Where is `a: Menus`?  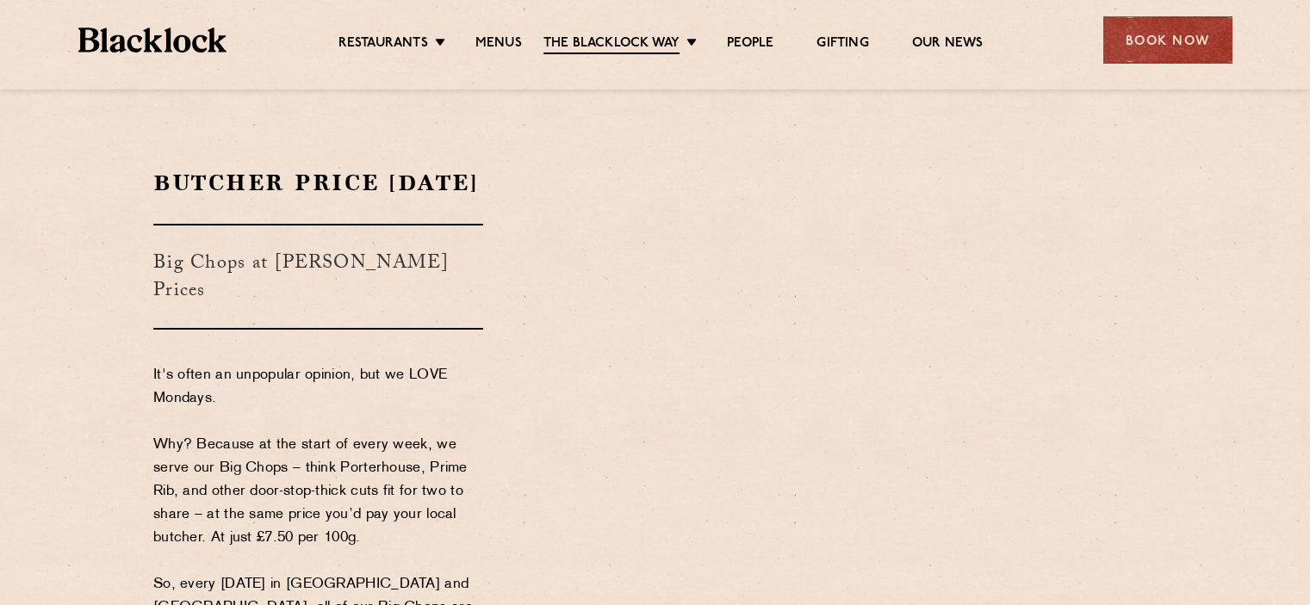
a: Menus is located at coordinates (499, 44).